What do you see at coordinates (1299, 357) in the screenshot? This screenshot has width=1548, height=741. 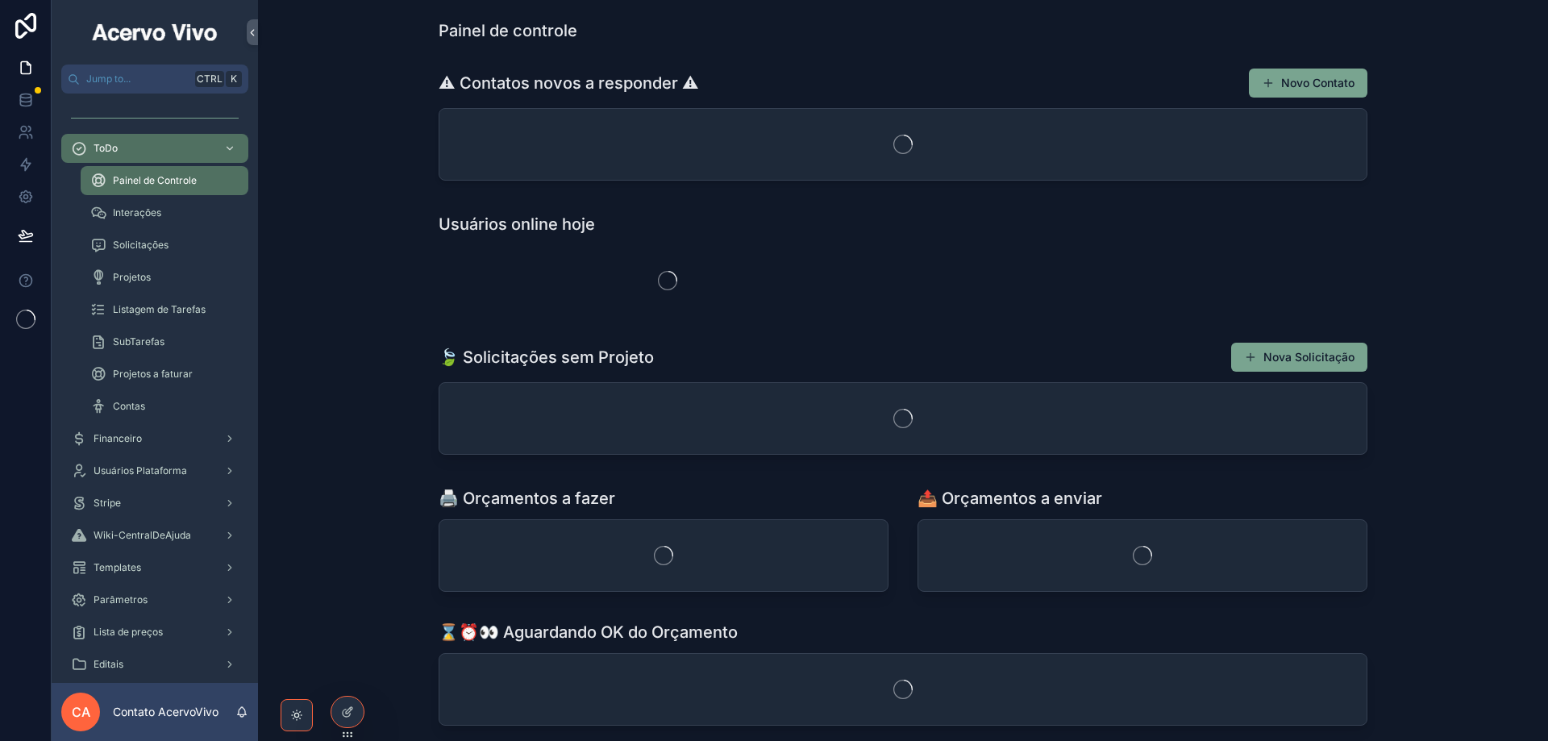 I see `a: Nova Solicitação` at bounding box center [1299, 357].